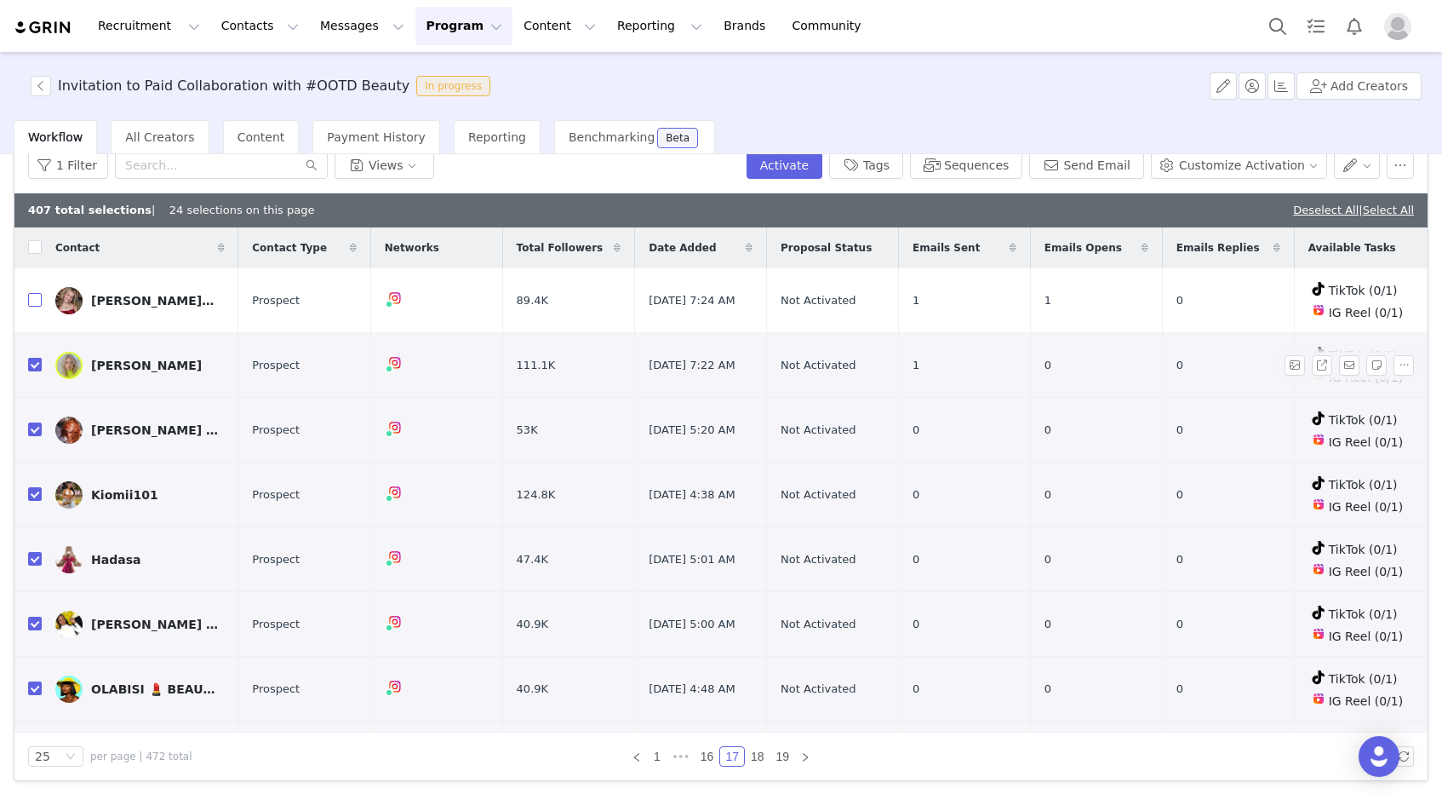 The image size is (1442, 794). I want to click on button: Profile, so click(1401, 26).